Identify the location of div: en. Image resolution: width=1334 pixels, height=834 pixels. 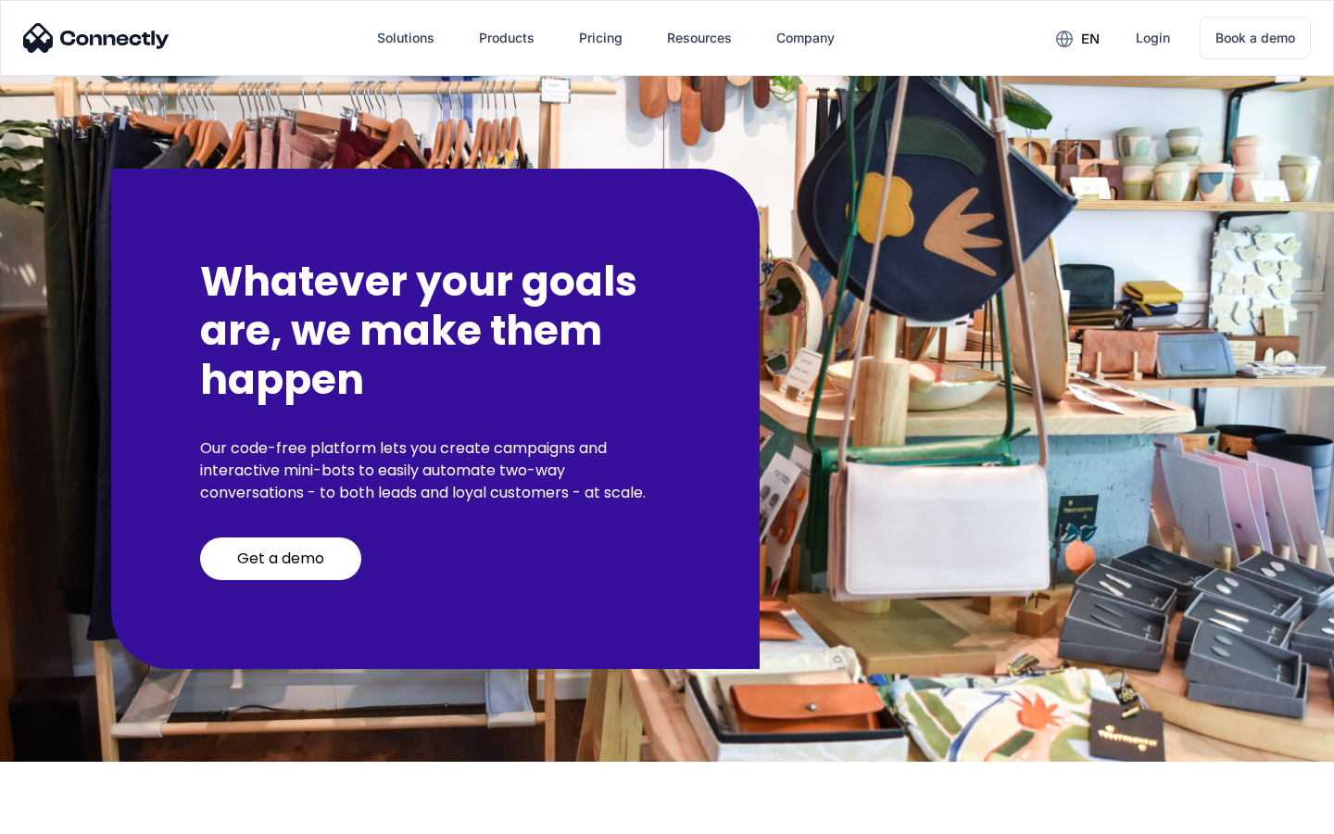
(1090, 39).